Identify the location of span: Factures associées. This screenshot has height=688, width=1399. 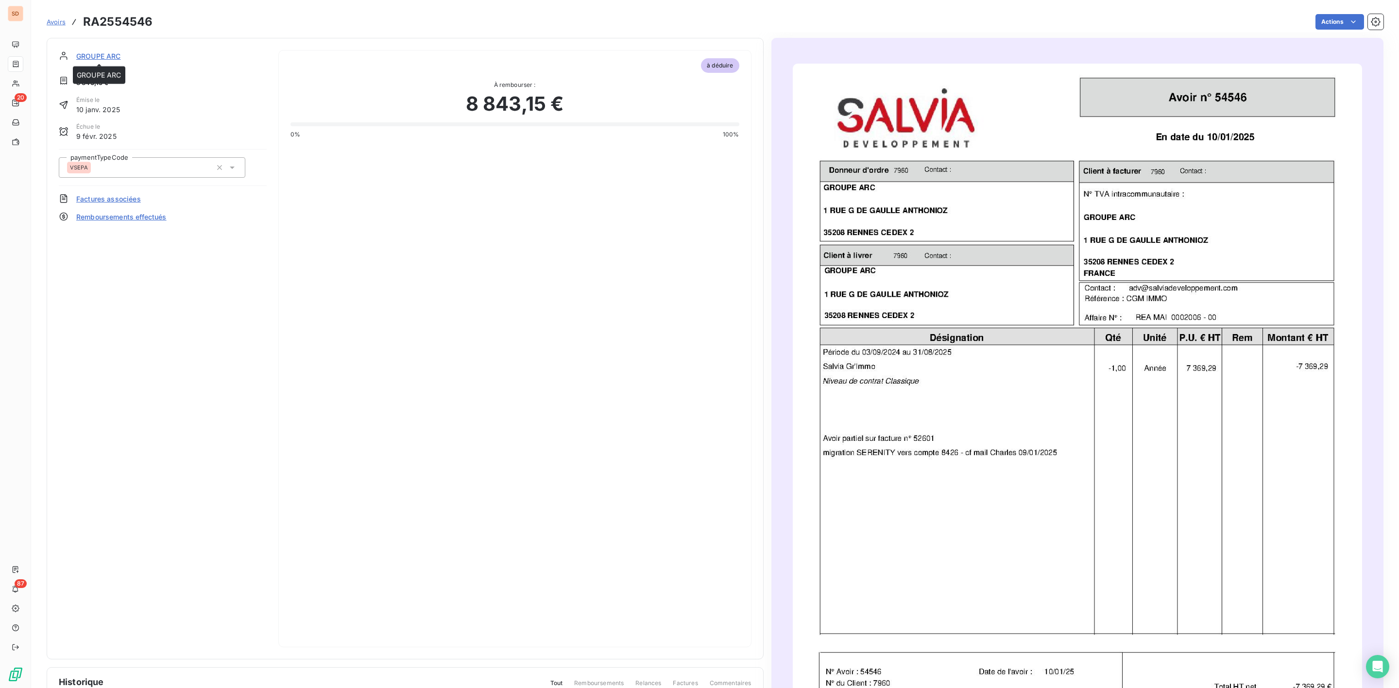
(108, 199).